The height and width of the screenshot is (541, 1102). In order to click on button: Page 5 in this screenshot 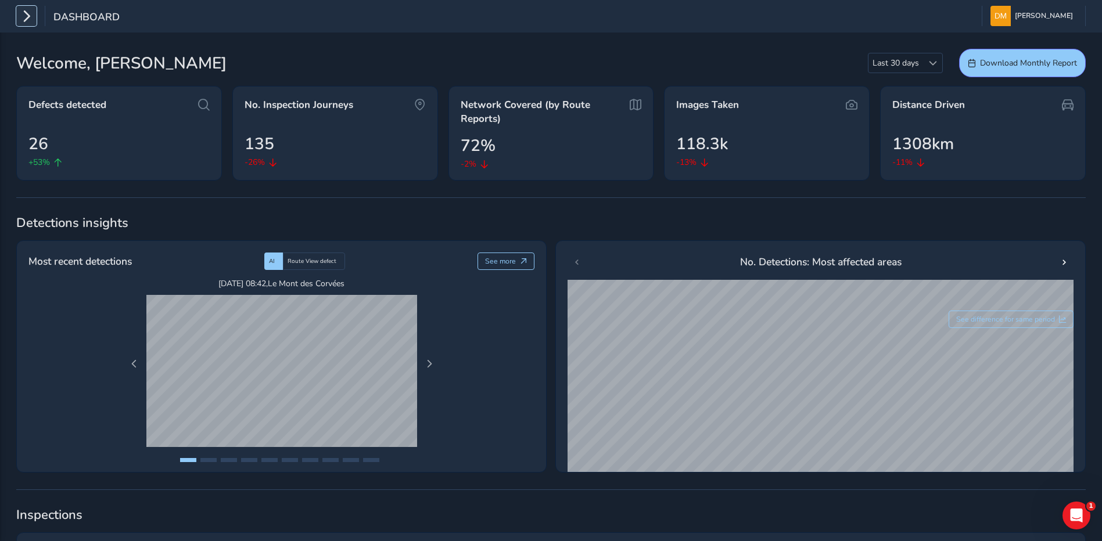, I will do `click(270, 460)`.